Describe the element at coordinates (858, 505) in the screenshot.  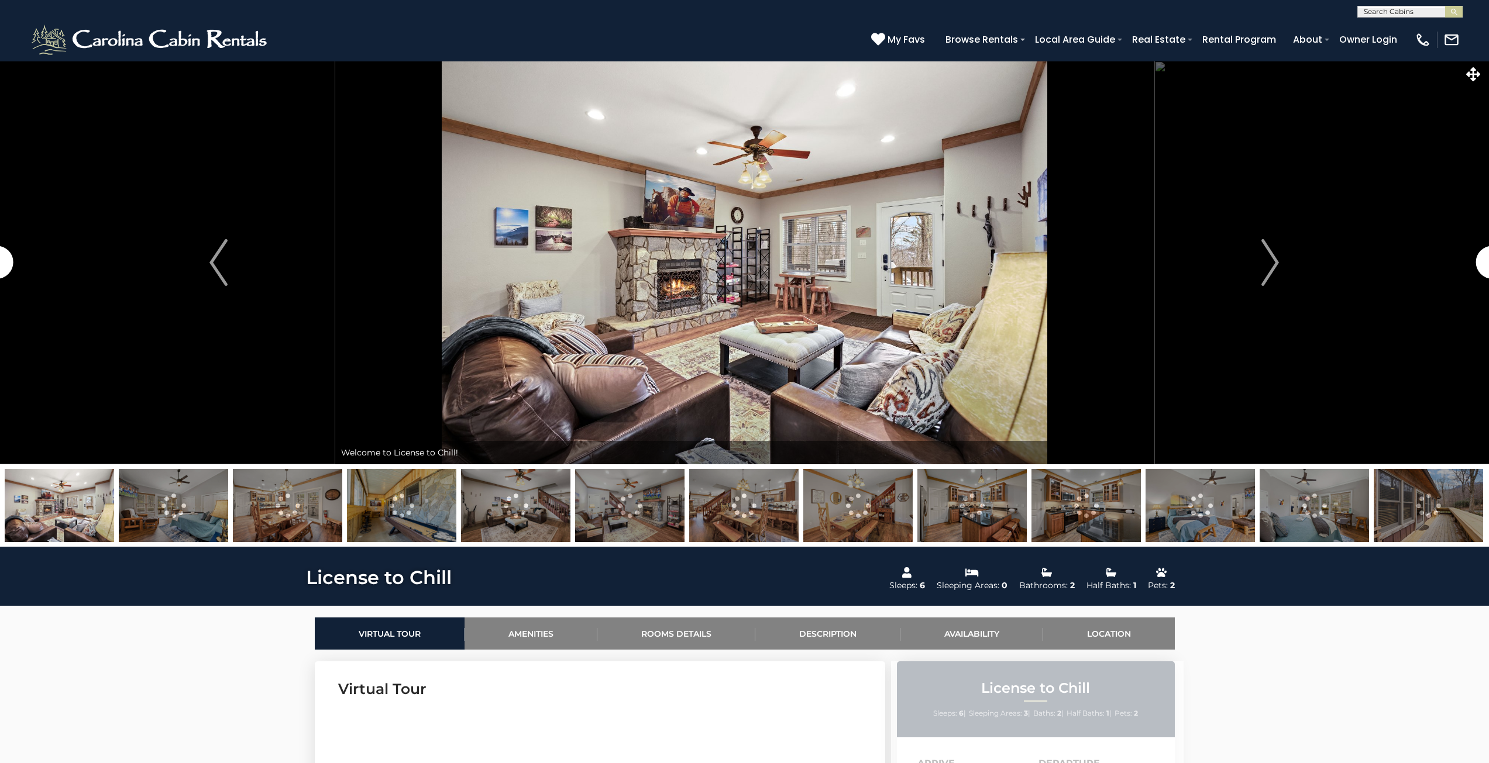
I see `img: 163969561` at that location.